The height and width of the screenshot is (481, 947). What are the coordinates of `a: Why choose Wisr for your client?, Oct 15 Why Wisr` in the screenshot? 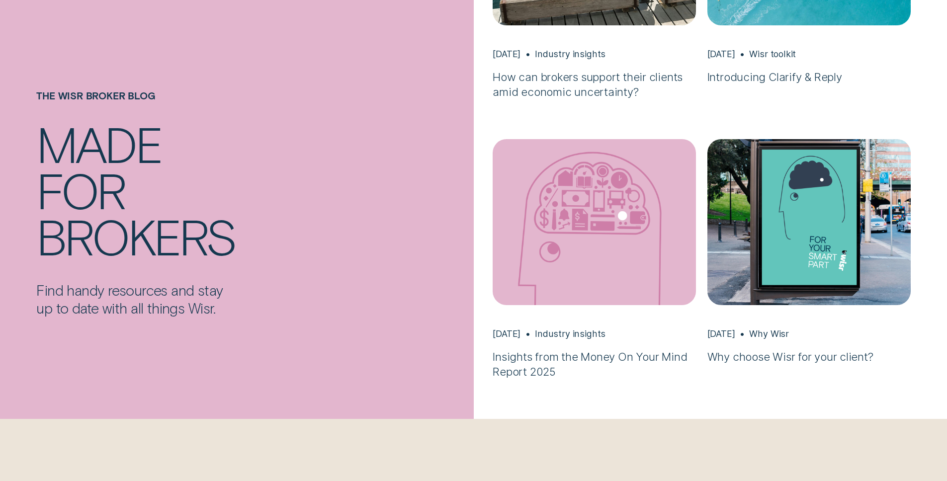 It's located at (809, 252).